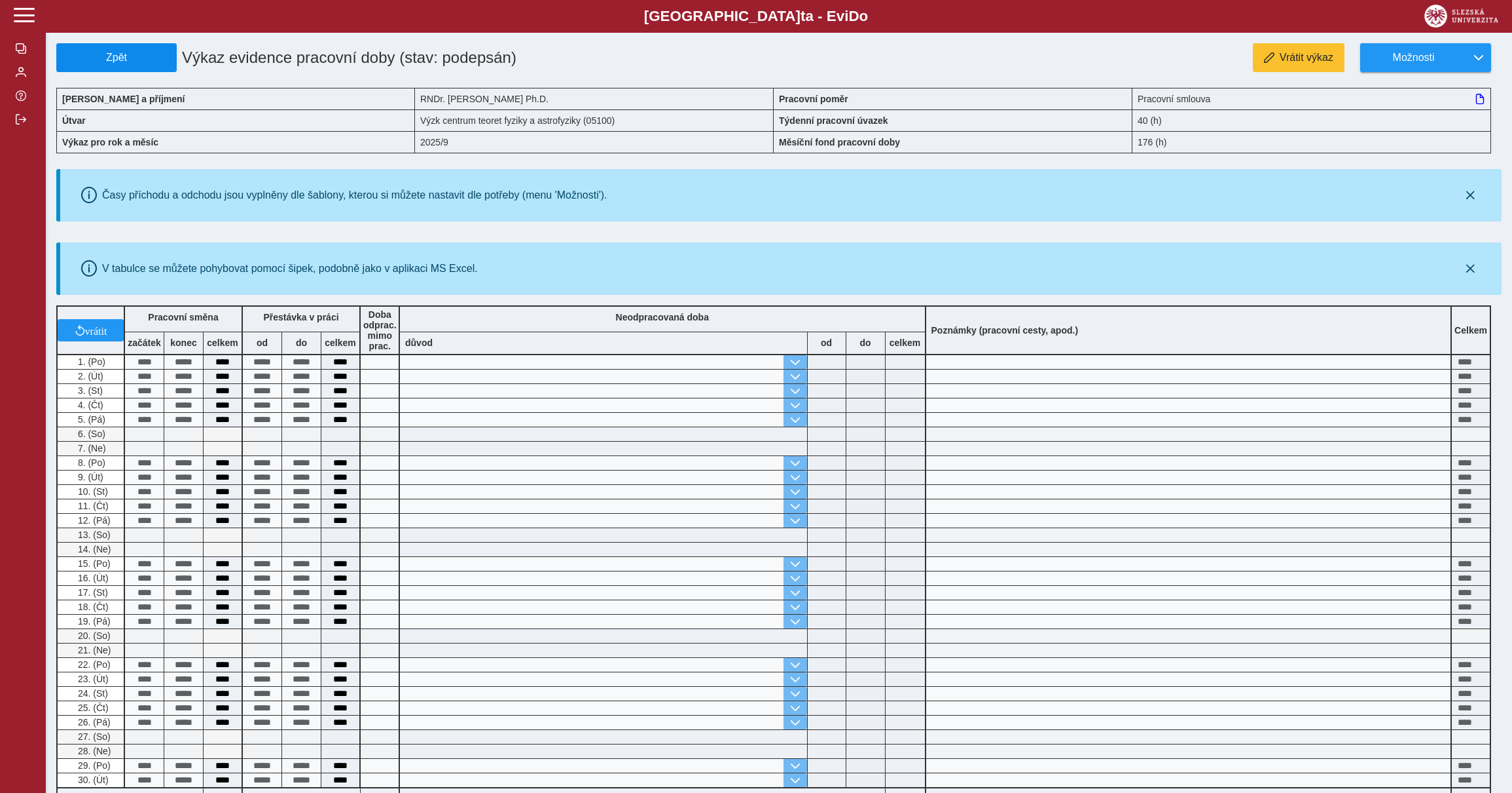 Image resolution: width=1512 pixels, height=793 pixels. Describe the element at coordinates (93, 563) in the screenshot. I see `span: 15. (Po)` at that location.